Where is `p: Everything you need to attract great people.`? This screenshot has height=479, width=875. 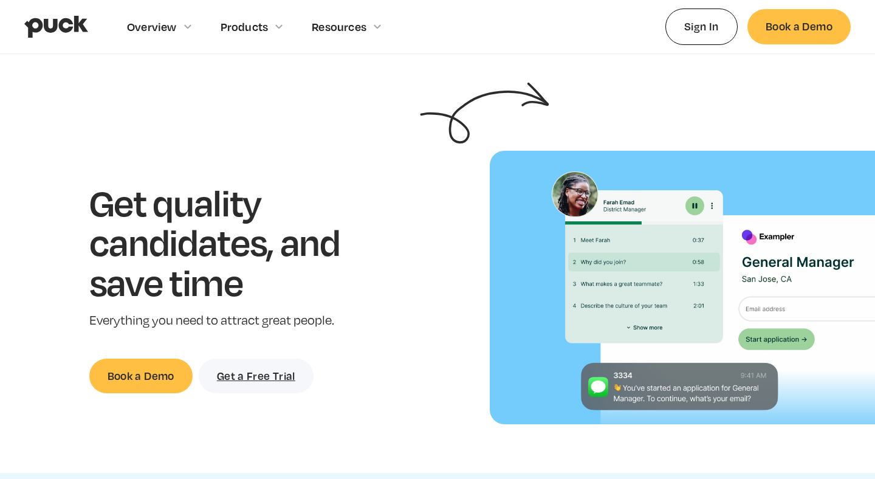 p: Everything you need to attract great people. is located at coordinates (233, 320).